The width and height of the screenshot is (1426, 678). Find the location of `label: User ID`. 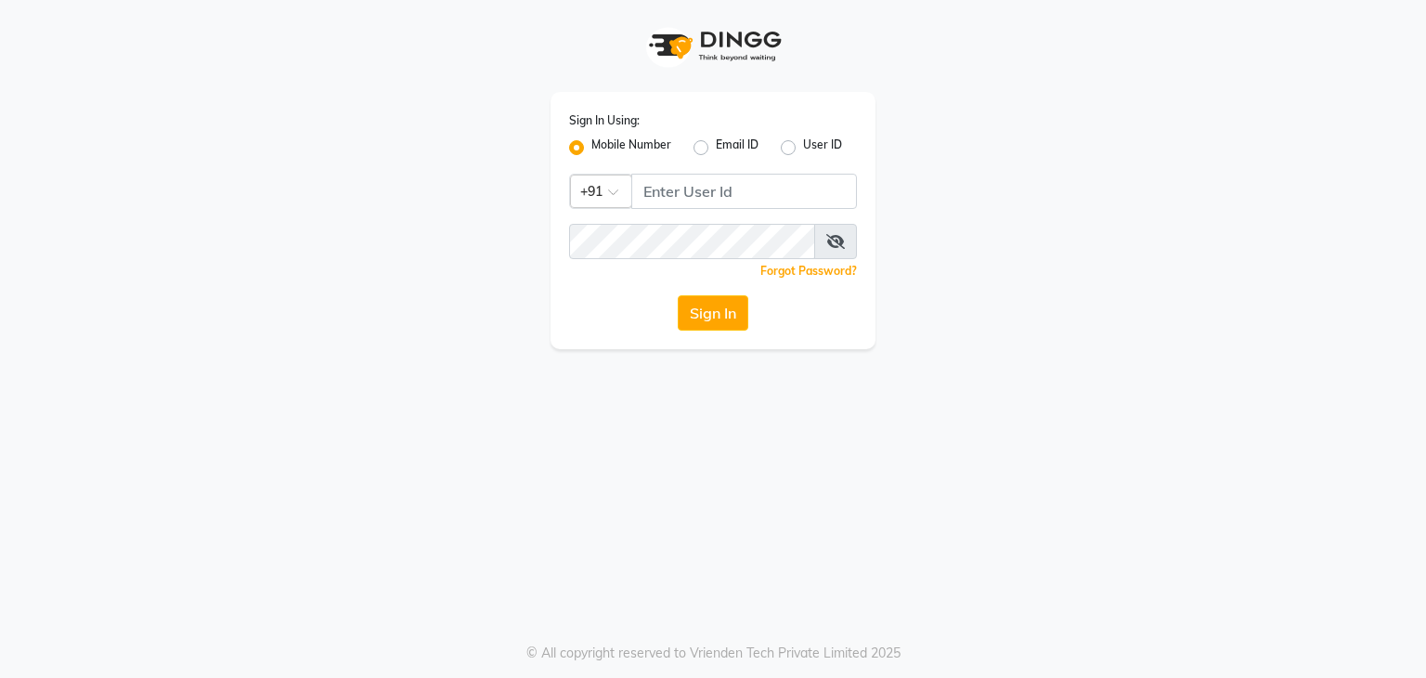

label: User ID is located at coordinates (823, 148).